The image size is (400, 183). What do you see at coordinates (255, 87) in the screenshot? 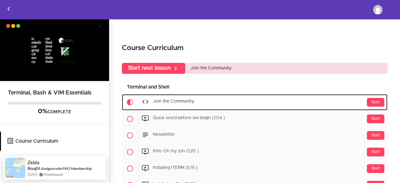
I see `div: Terminal and Shell` at bounding box center [255, 87].